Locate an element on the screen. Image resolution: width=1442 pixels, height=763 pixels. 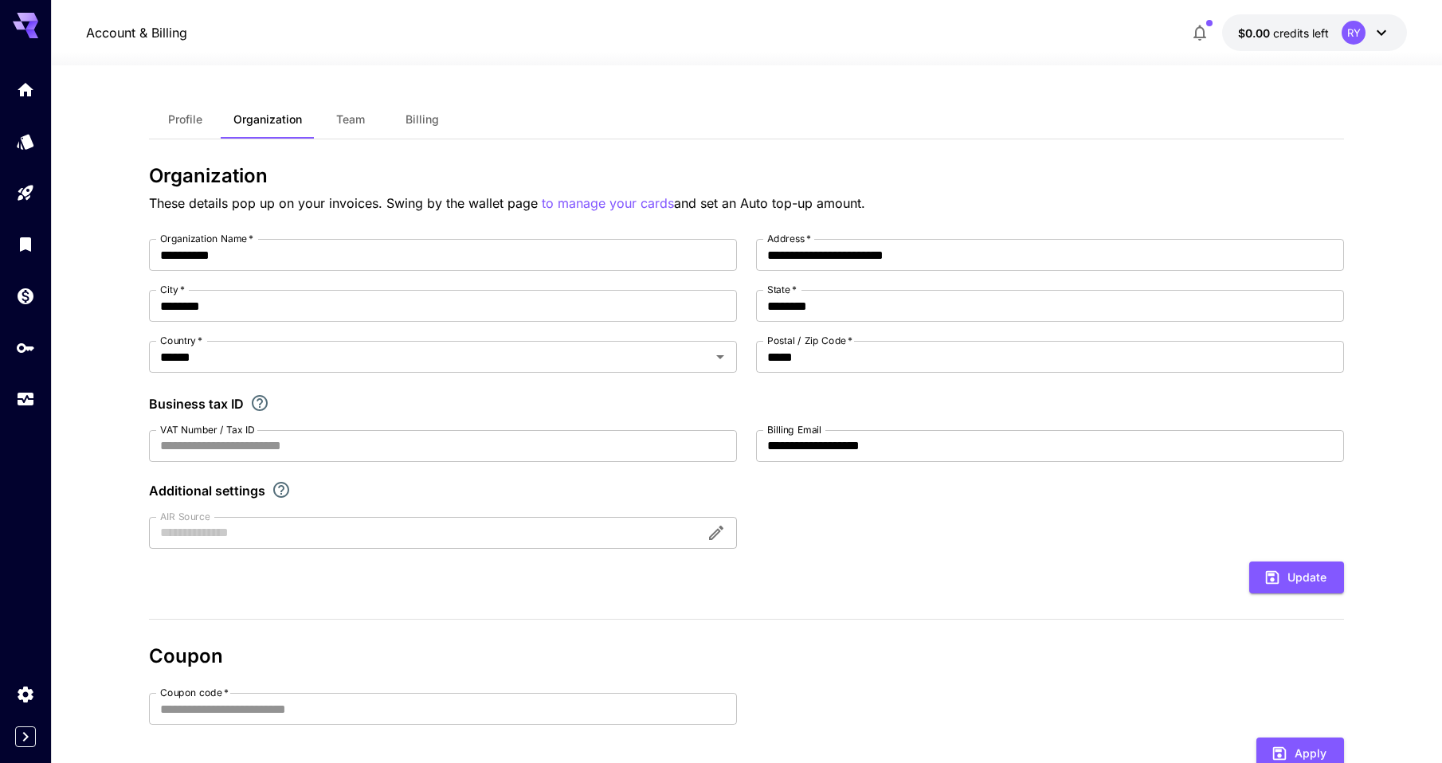
span: Organization is located at coordinates (268, 120).